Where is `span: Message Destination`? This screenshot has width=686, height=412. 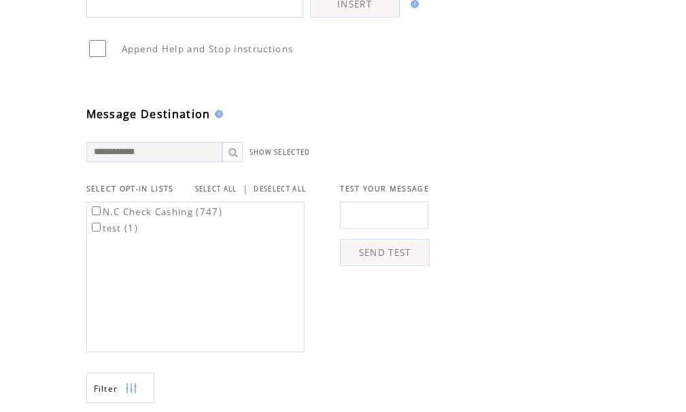 span: Message Destination is located at coordinates (148, 114).